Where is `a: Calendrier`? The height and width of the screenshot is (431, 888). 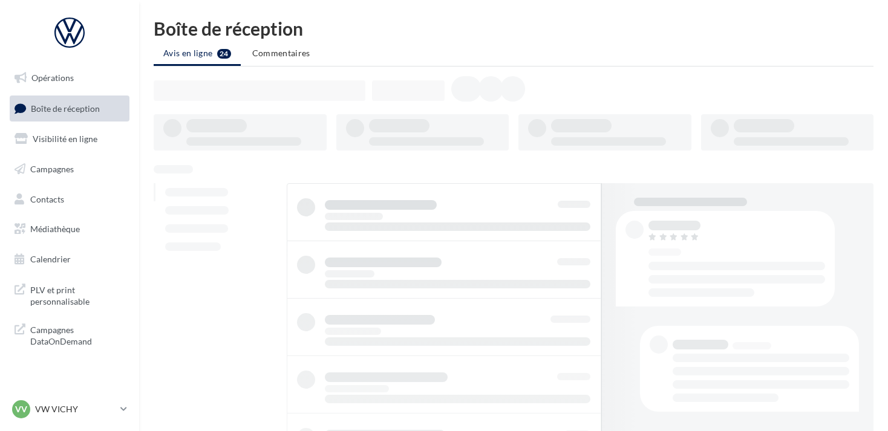 a: Calendrier is located at coordinates (70, 259).